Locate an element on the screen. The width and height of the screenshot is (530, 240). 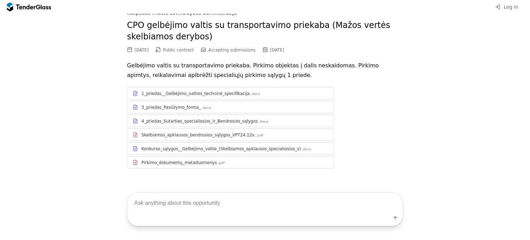
a: 4_priedas_Sutarties_specialiosios_ir_Bendrosios_sąlygos.docx is located at coordinates (231, 121).